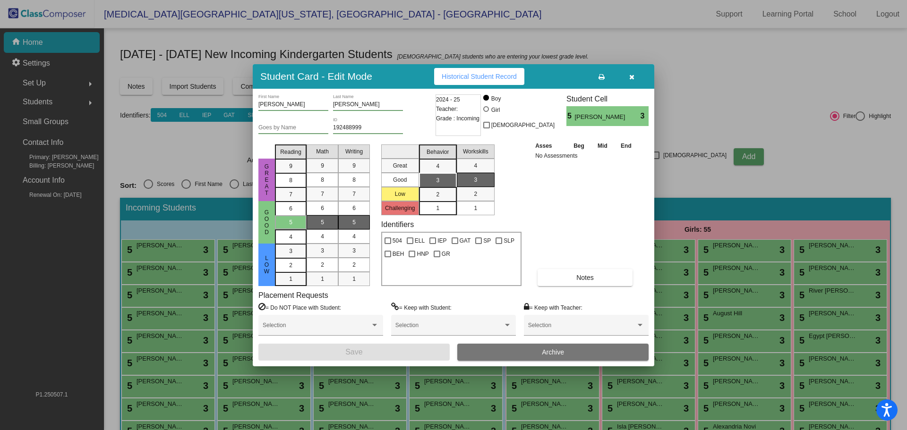 The width and height of the screenshot is (907, 430). Describe the element at coordinates (446, 254) in the screenshot. I see `span: GR` at that location.